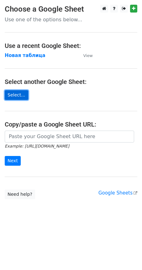 This screenshot has width=142, height=270. I want to click on h4: Select another Google Sheet:, so click(71, 82).